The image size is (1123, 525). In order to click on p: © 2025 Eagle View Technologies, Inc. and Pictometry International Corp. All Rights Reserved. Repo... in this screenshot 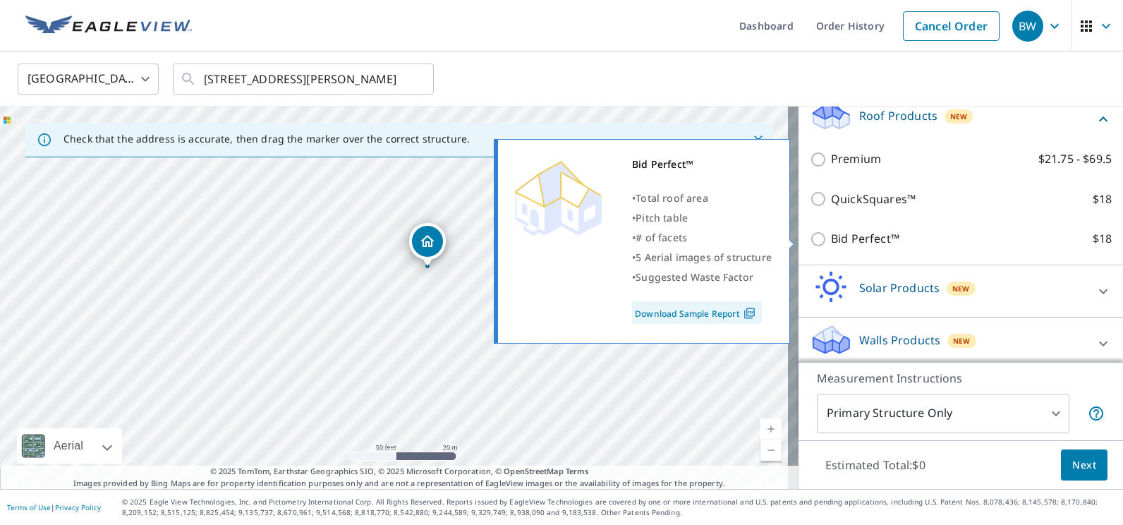, I will do `click(619, 507)`.